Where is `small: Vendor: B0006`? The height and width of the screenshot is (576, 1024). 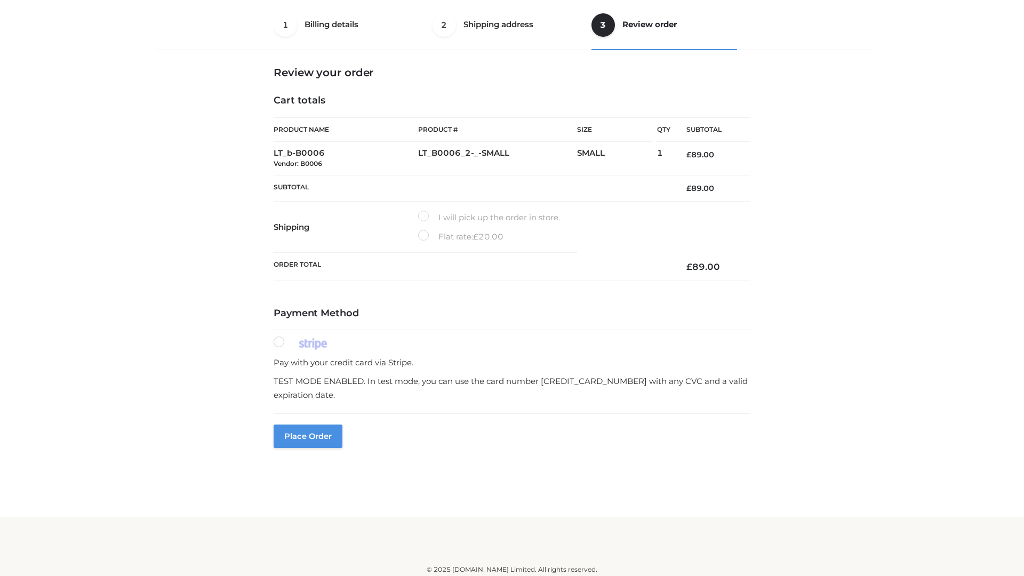
small: Vendor: B0006 is located at coordinates (298, 163).